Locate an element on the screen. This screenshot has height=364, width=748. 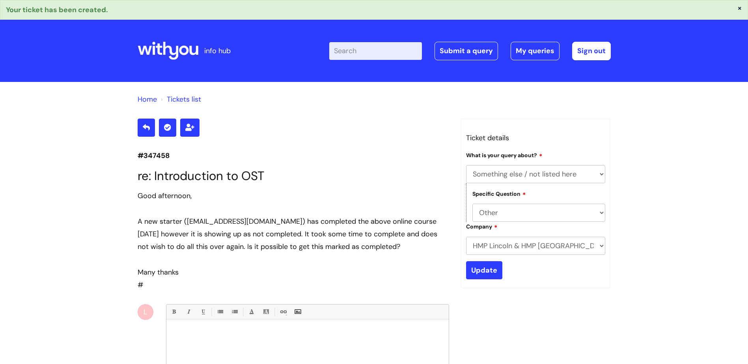
input: Search is located at coordinates (375, 51).